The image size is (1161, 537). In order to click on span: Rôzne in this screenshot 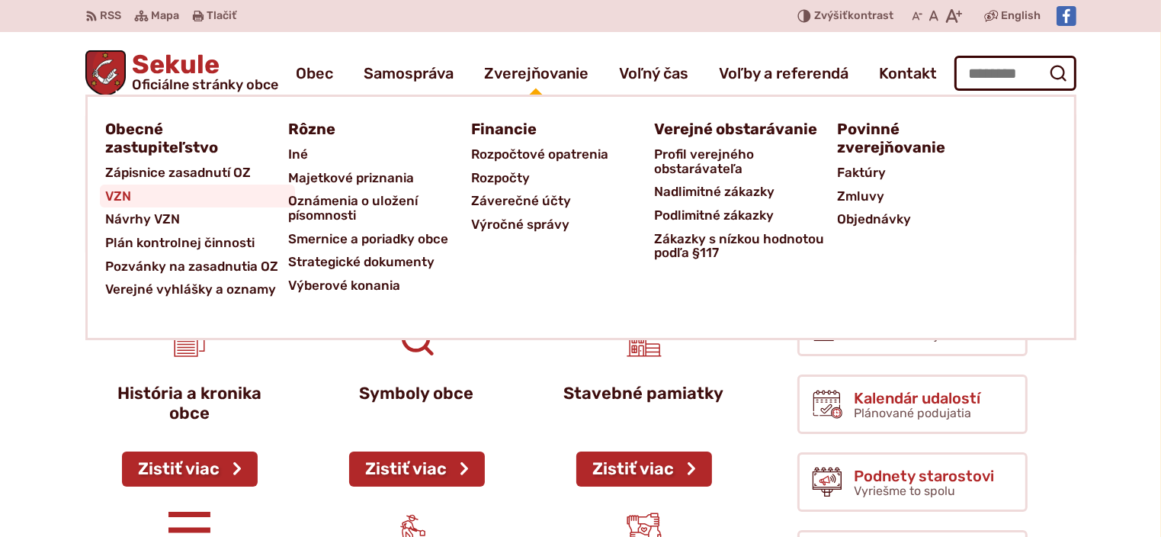, I will do `click(313, 129)`.